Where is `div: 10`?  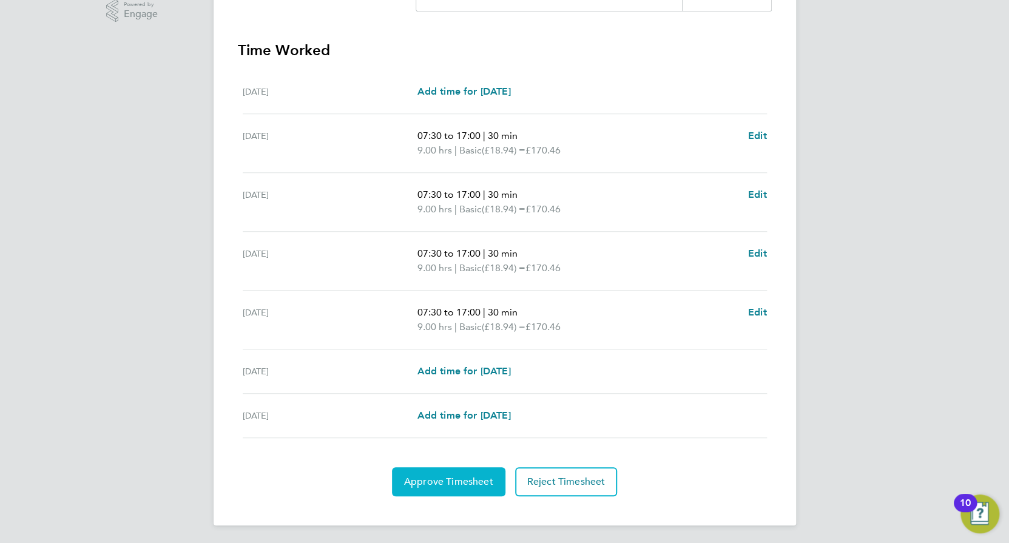 div: 10 is located at coordinates (966, 511).